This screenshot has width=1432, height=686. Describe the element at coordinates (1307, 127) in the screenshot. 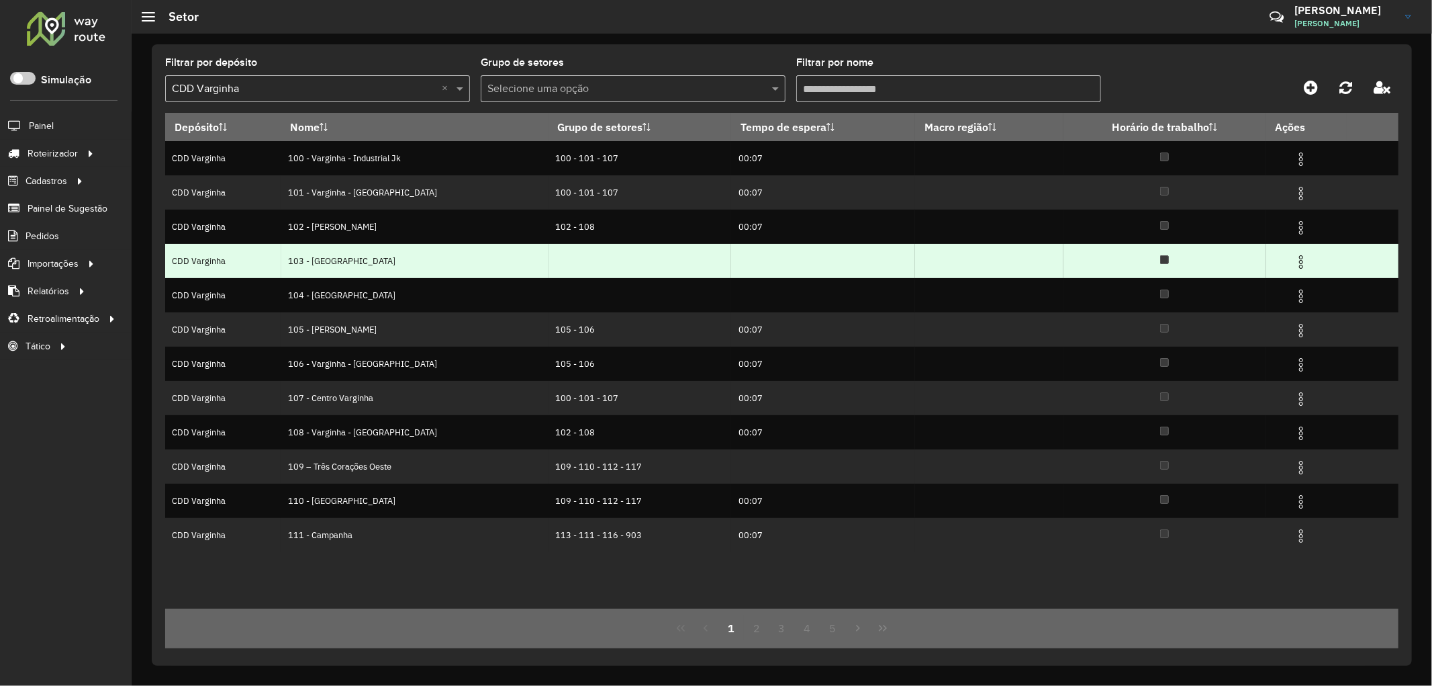

I see `th: Ações` at that location.